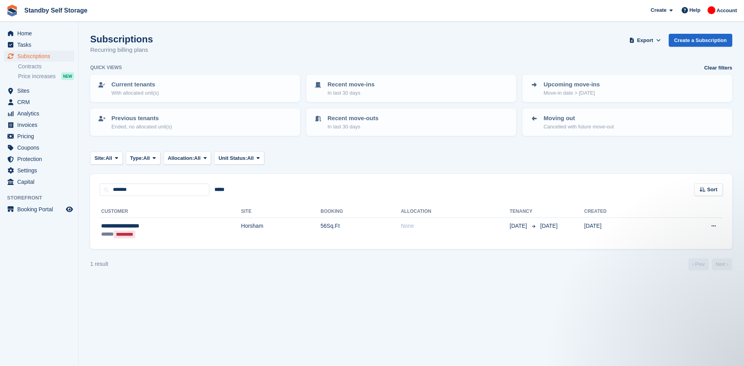 This screenshot has height=366, width=744. What do you see at coordinates (281, 211) in the screenshot?
I see `th: Site` at bounding box center [281, 211].